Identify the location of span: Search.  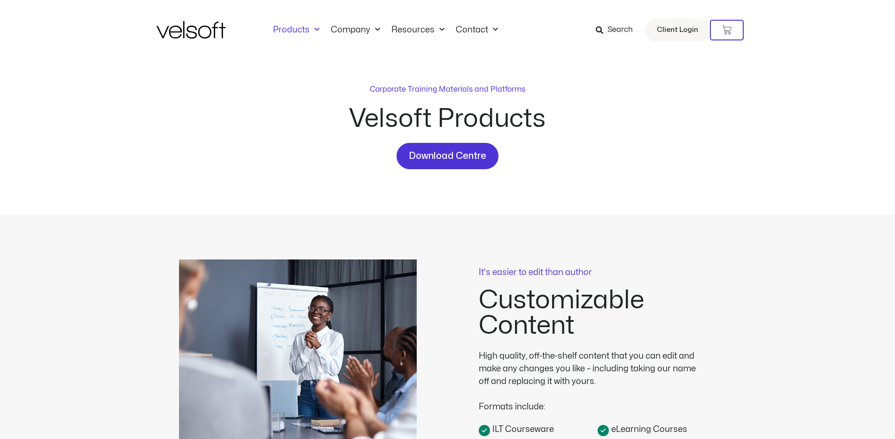
(620, 30).